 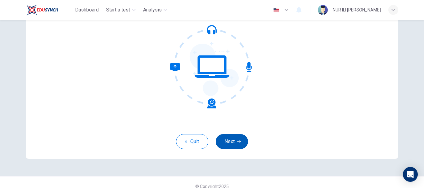 I want to click on button: Dashboard, so click(x=87, y=10).